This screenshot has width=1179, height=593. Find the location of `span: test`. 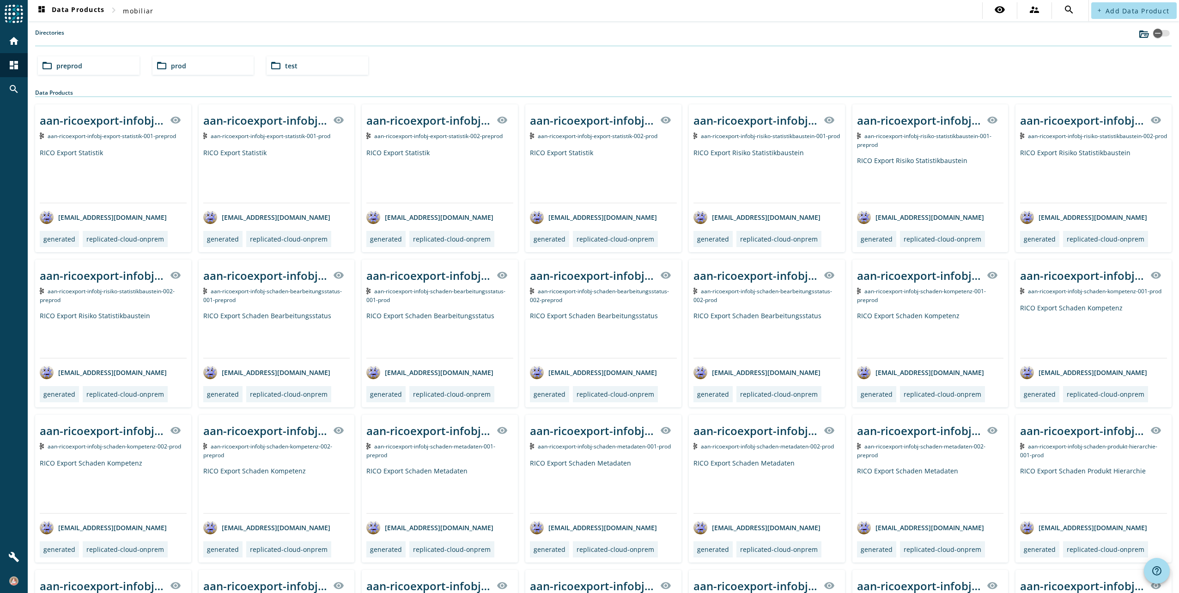

span: test is located at coordinates (291, 66).